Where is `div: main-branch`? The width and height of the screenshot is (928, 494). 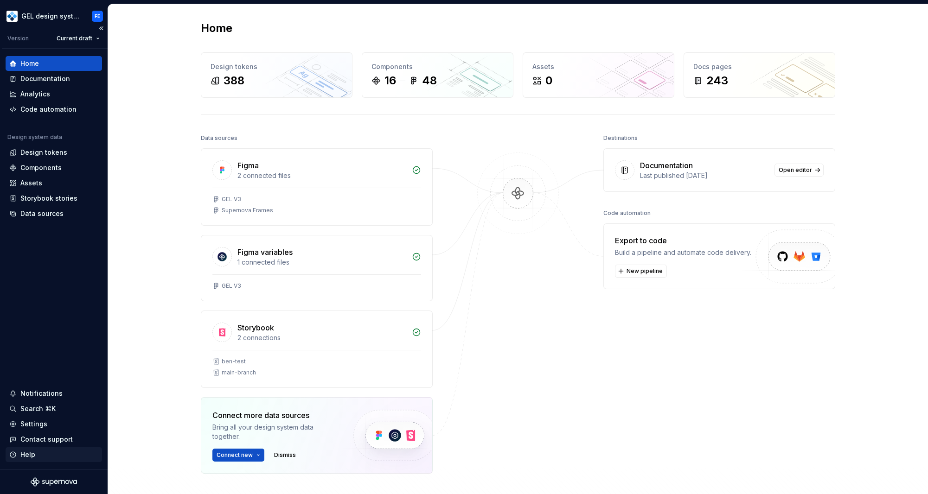
div: main-branch is located at coordinates (239, 373).